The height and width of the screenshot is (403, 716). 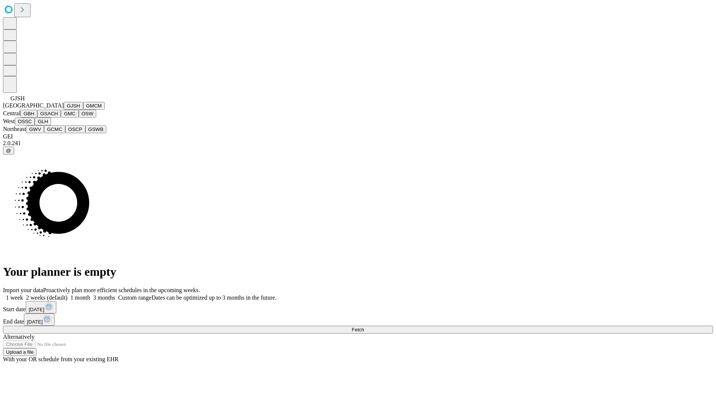 I want to click on span: 1 month, so click(x=80, y=297).